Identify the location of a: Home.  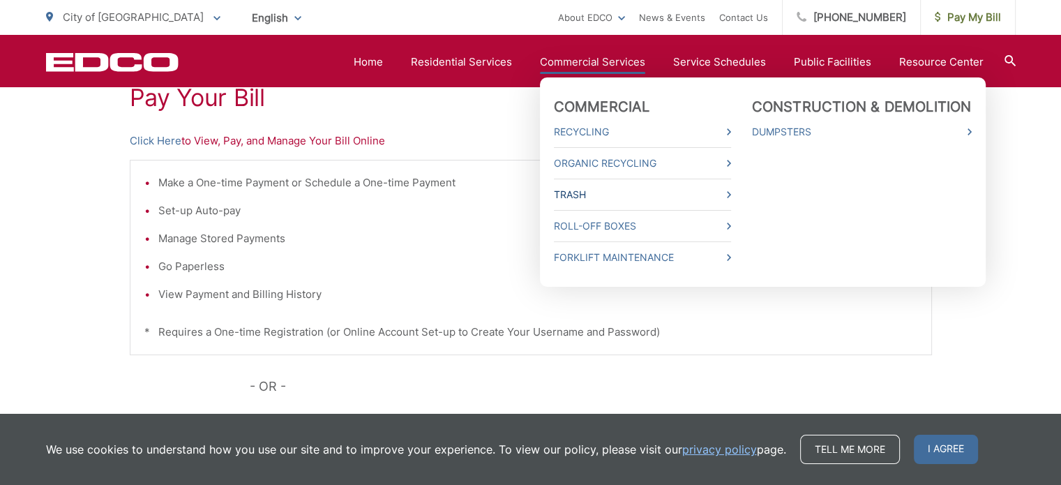
(368, 62).